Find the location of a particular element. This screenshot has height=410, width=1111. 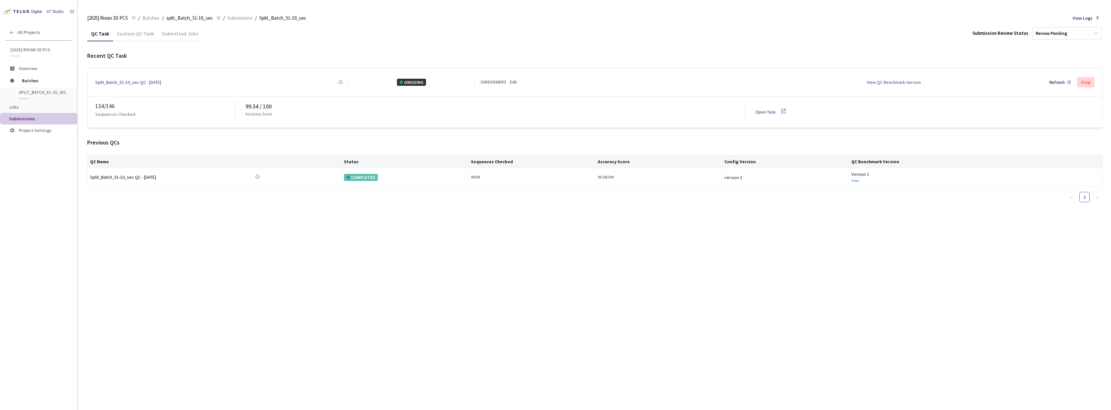

div: Refresh is located at coordinates (1057, 82).